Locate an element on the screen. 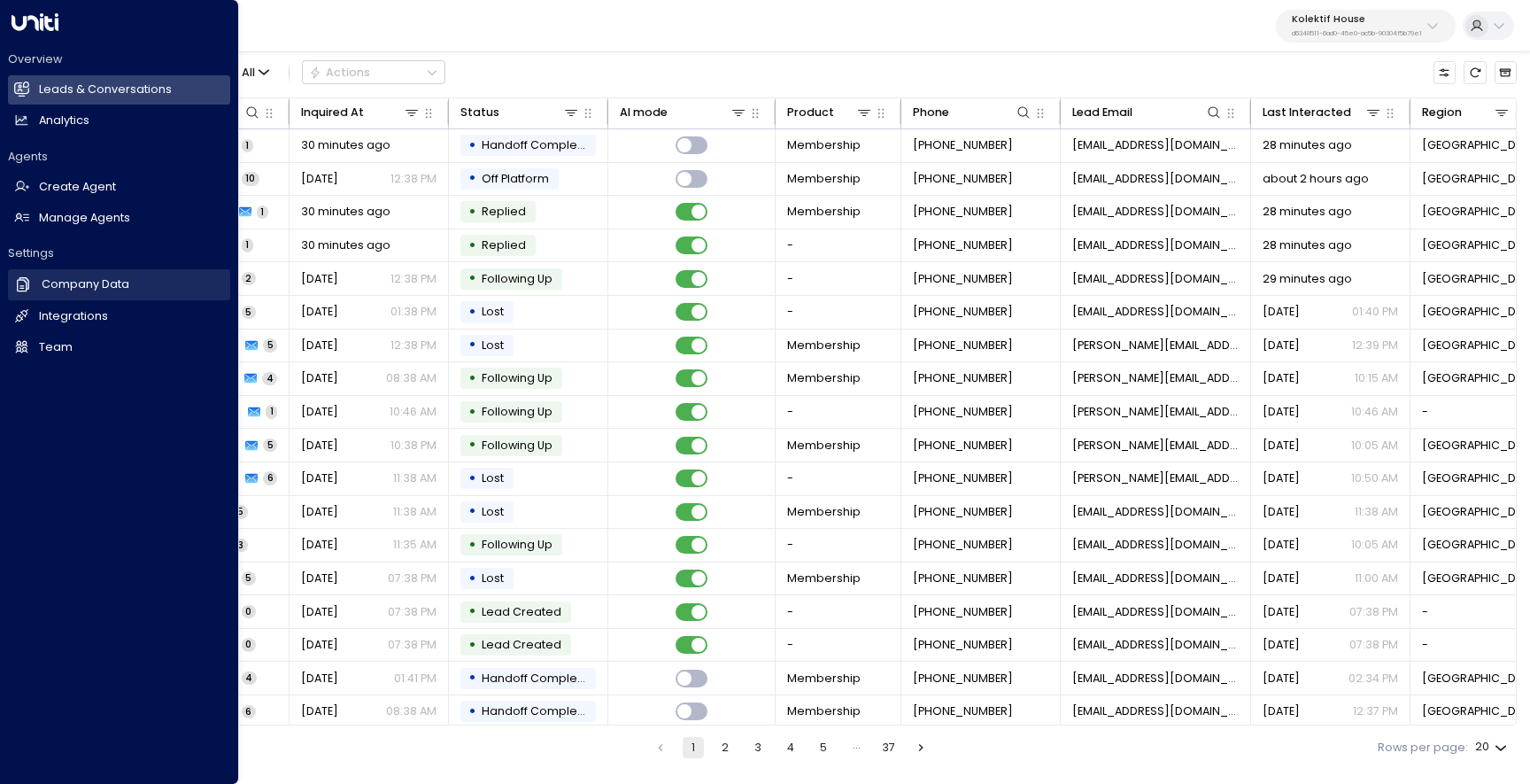 Image resolution: width=1530 pixels, height=784 pixels. span: gyildiz@marchnetworks.com is located at coordinates (1156, 311).